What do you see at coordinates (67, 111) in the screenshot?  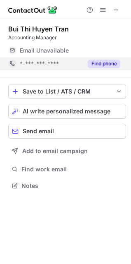 I see `span: AI write personalized message` at bounding box center [67, 111].